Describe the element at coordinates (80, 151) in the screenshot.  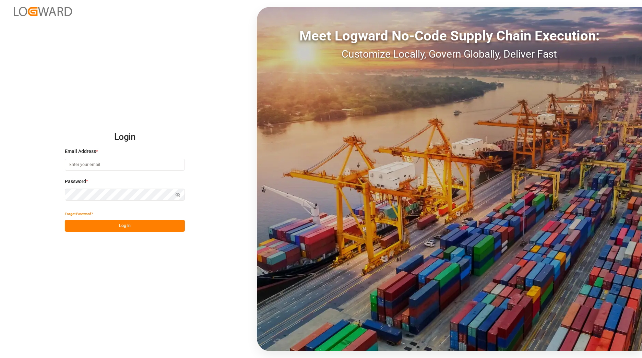
I see `span: Email Address` at that location.